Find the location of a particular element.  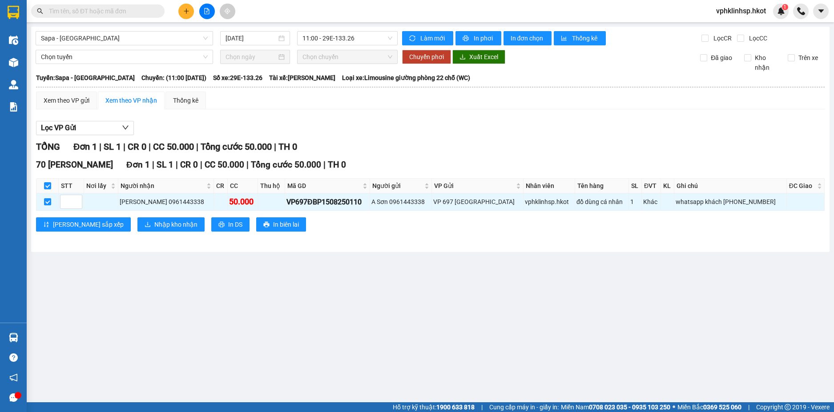

button: downloadNhập kho nhận is located at coordinates (171, 225).